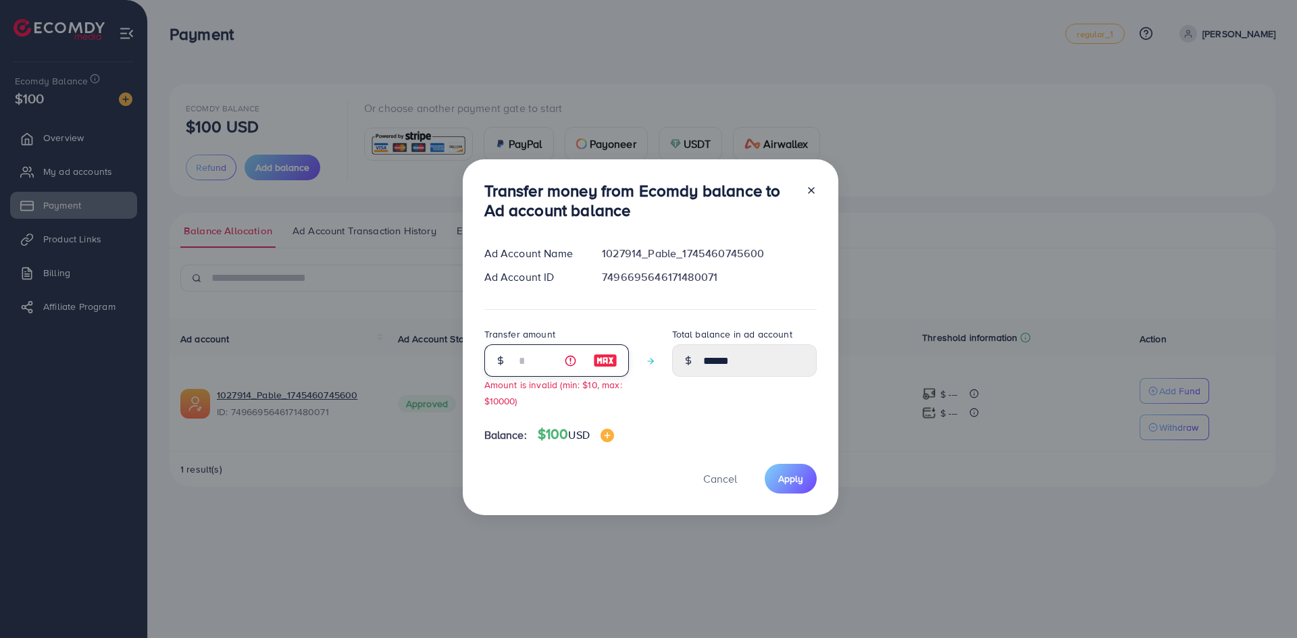  What do you see at coordinates (578, 435) in the screenshot?
I see `span: USD` at bounding box center [578, 435].